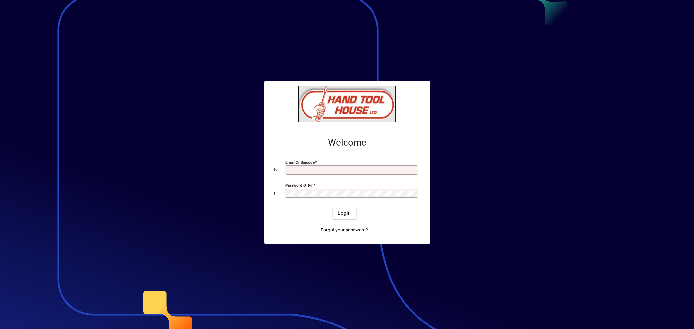 The height and width of the screenshot is (329, 694). I want to click on mat-label: Password or Pin, so click(299, 185).